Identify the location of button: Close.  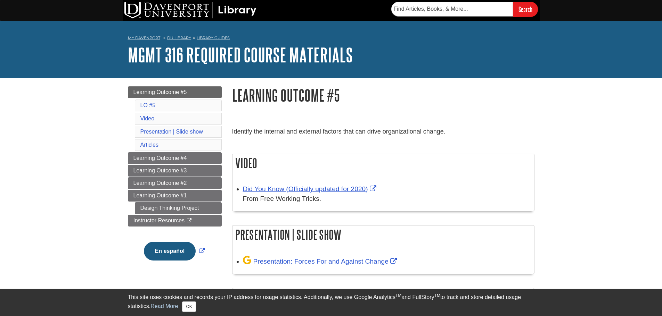
(189, 307).